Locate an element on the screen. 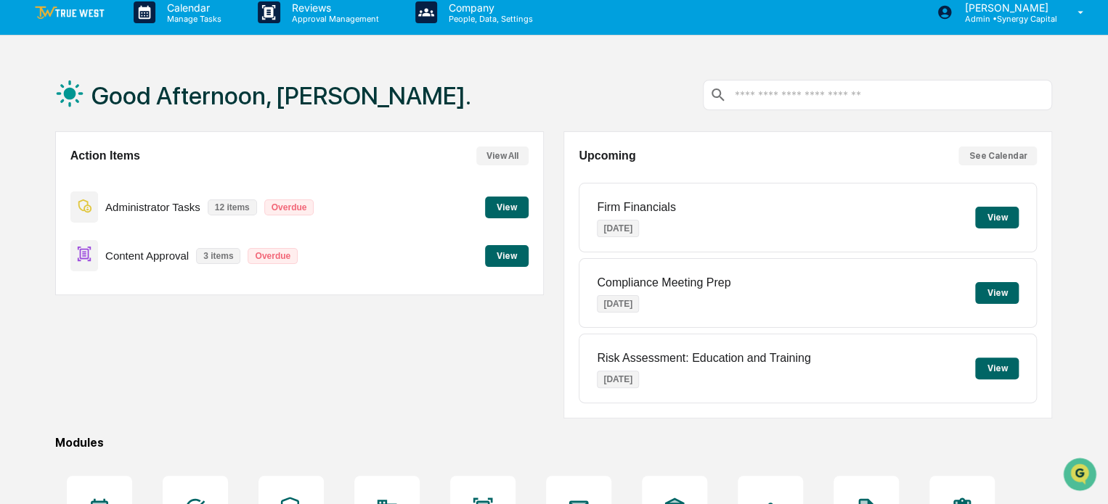 The height and width of the screenshot is (504, 1108). img: Cameron Burns is located at coordinates (26, 195).